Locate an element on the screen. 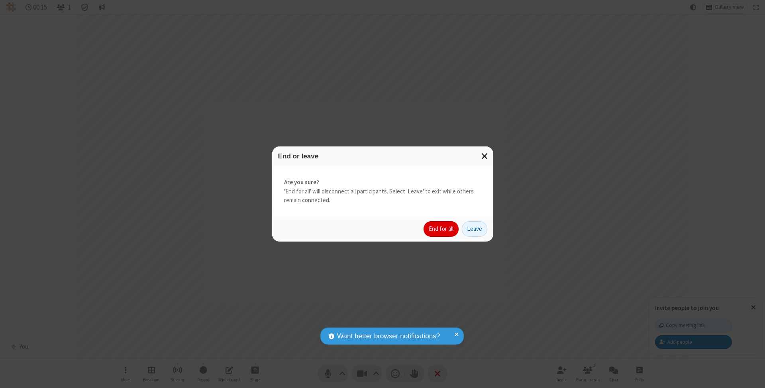 The image size is (765, 388). strong: Are you sure? is located at coordinates (382, 182).